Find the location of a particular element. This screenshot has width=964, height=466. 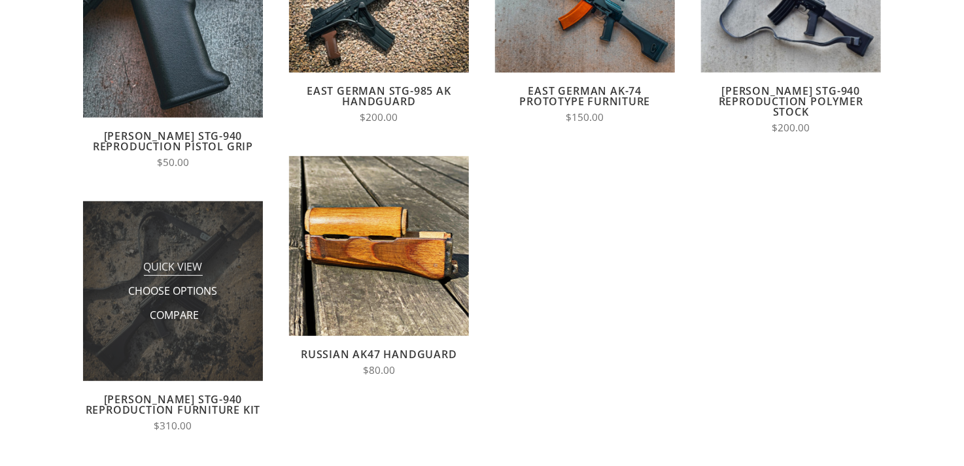

span: Compare is located at coordinates (174, 316).